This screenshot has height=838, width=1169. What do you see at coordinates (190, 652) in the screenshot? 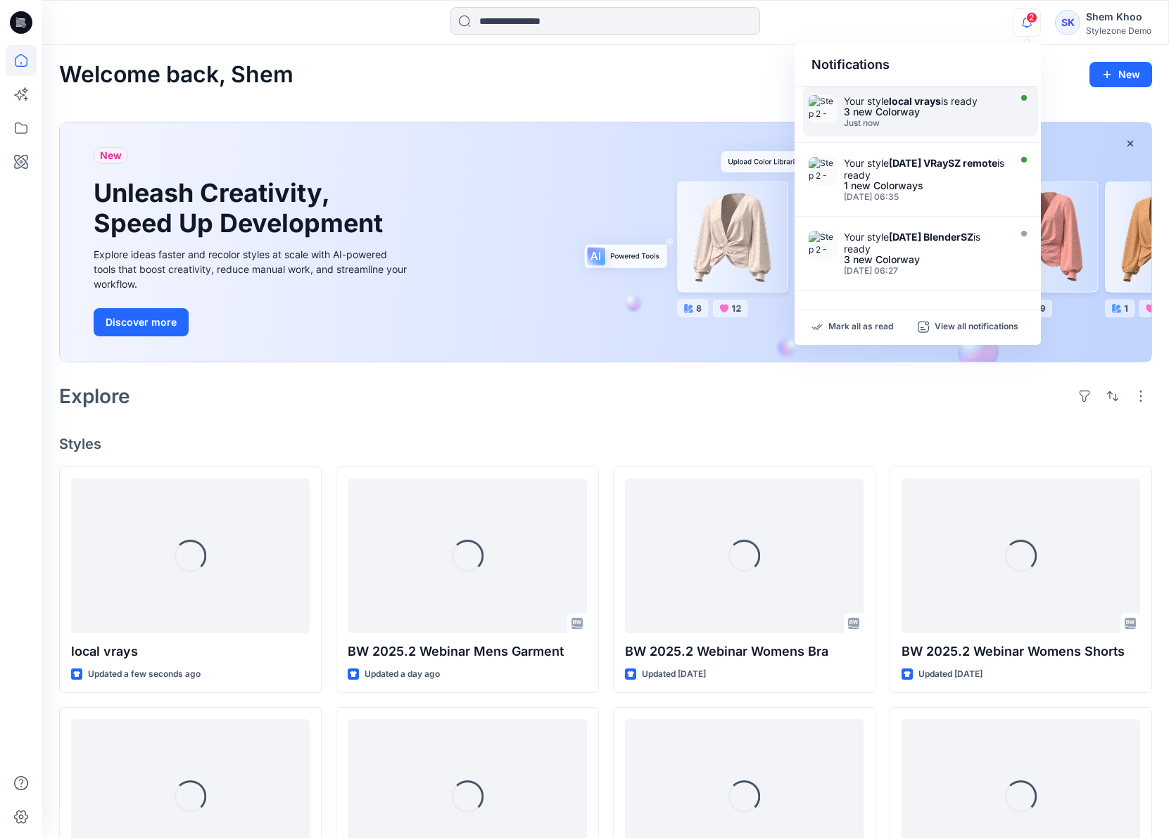
I see `p: local vrays` at bounding box center [190, 652].